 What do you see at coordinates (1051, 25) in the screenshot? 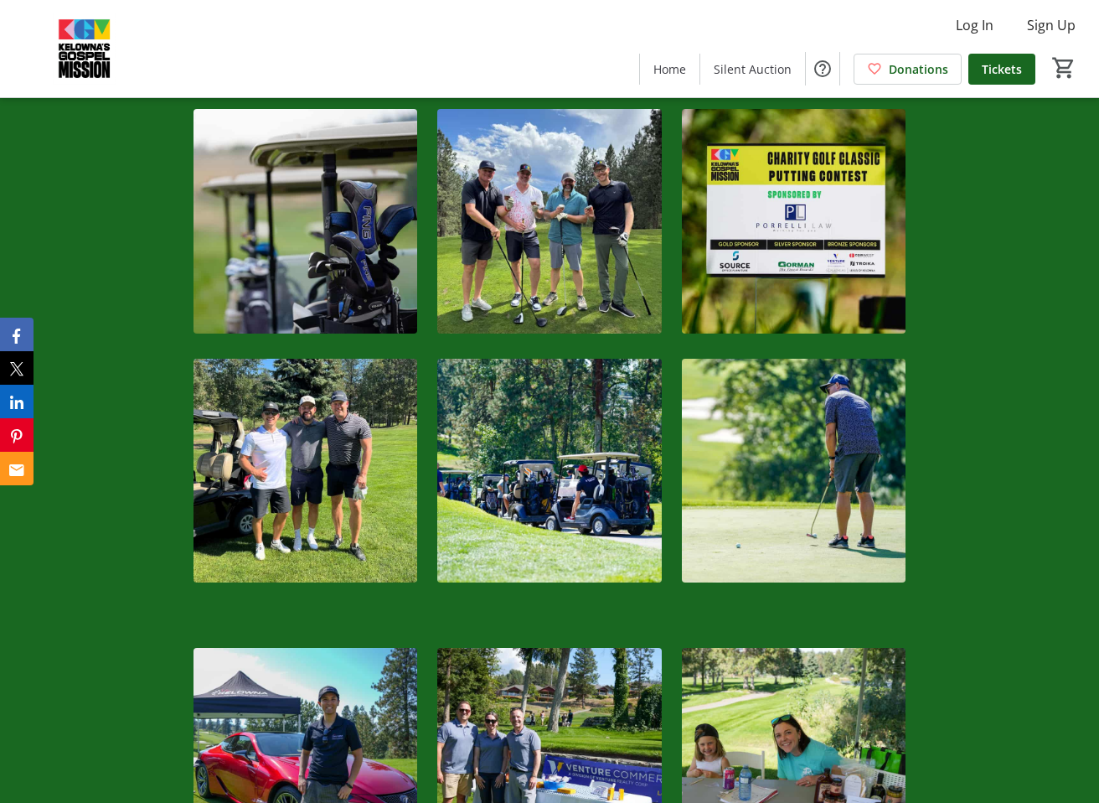
I see `span: Sign Up` at bounding box center [1051, 25].